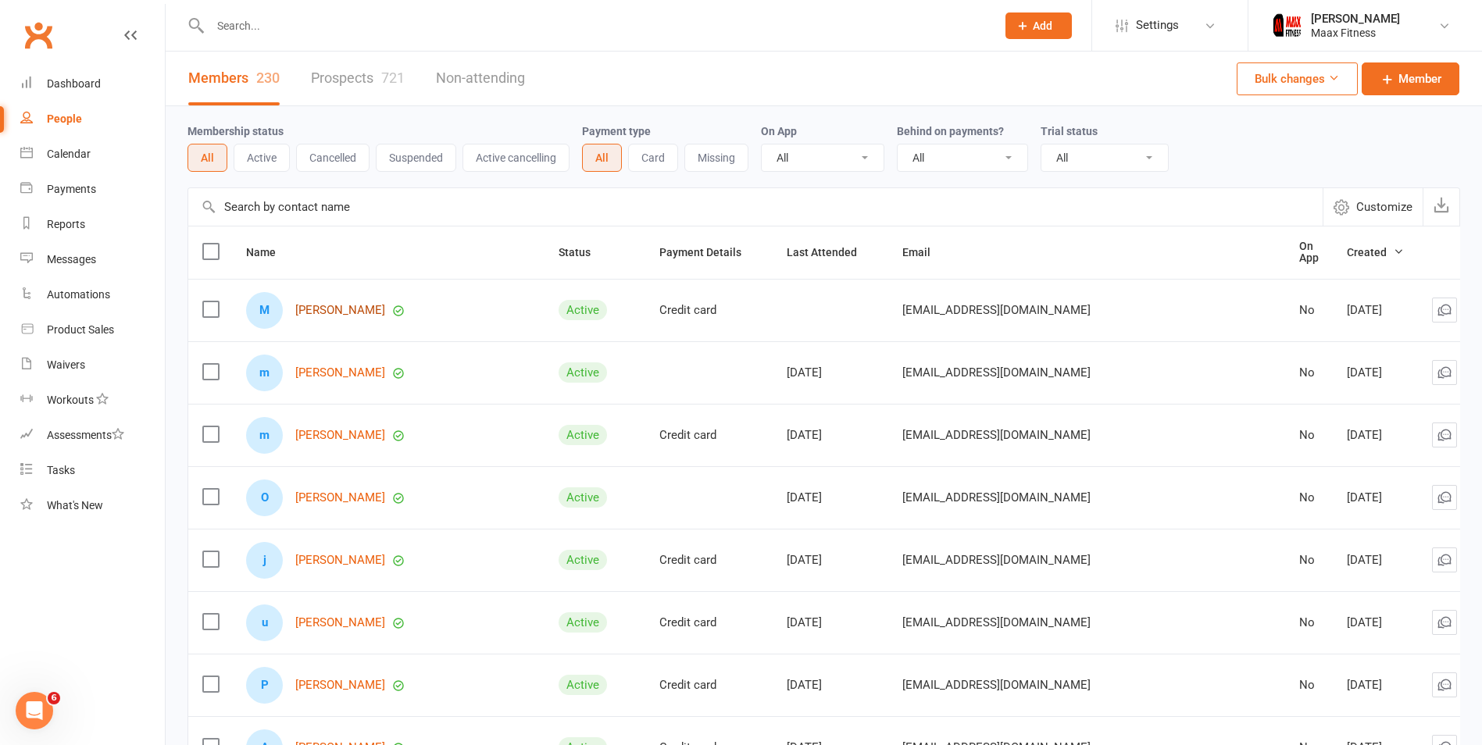 The height and width of the screenshot is (745, 1482). What do you see at coordinates (66, 365) in the screenshot?
I see `div: Waivers` at bounding box center [66, 365].